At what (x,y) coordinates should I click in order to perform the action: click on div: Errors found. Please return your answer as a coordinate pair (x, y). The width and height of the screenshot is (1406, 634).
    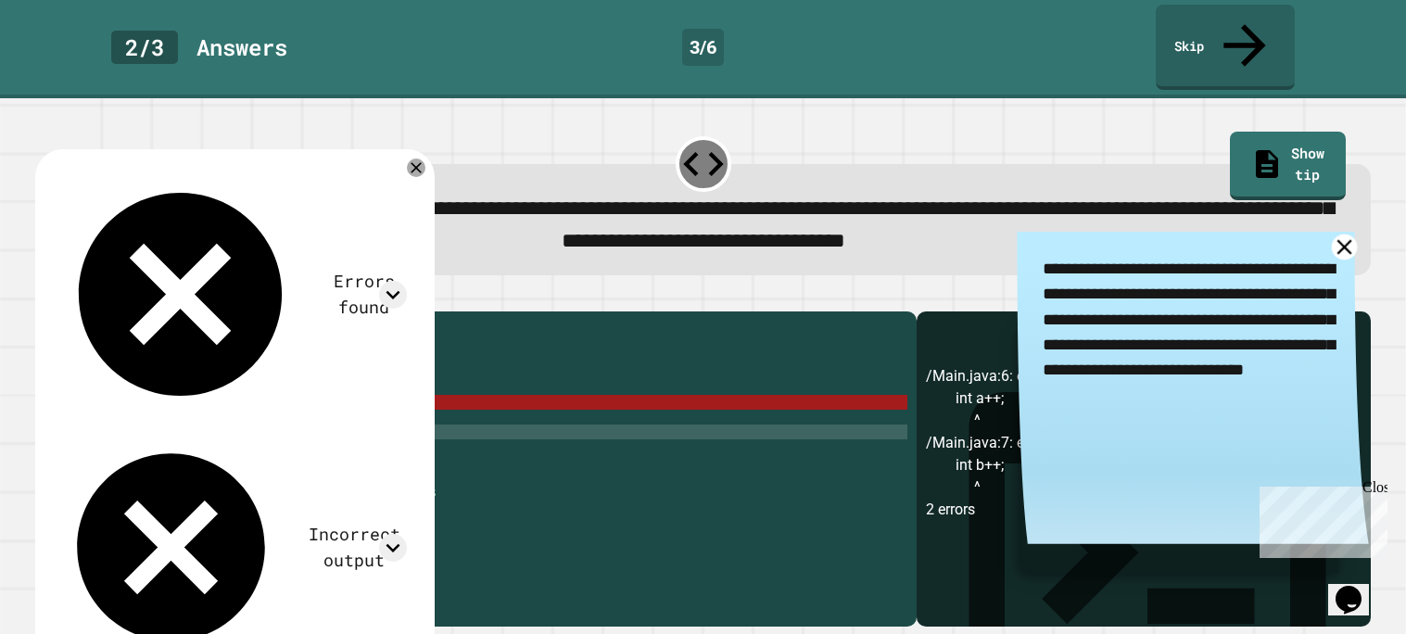
    Looking at the image, I should click on (364, 294).